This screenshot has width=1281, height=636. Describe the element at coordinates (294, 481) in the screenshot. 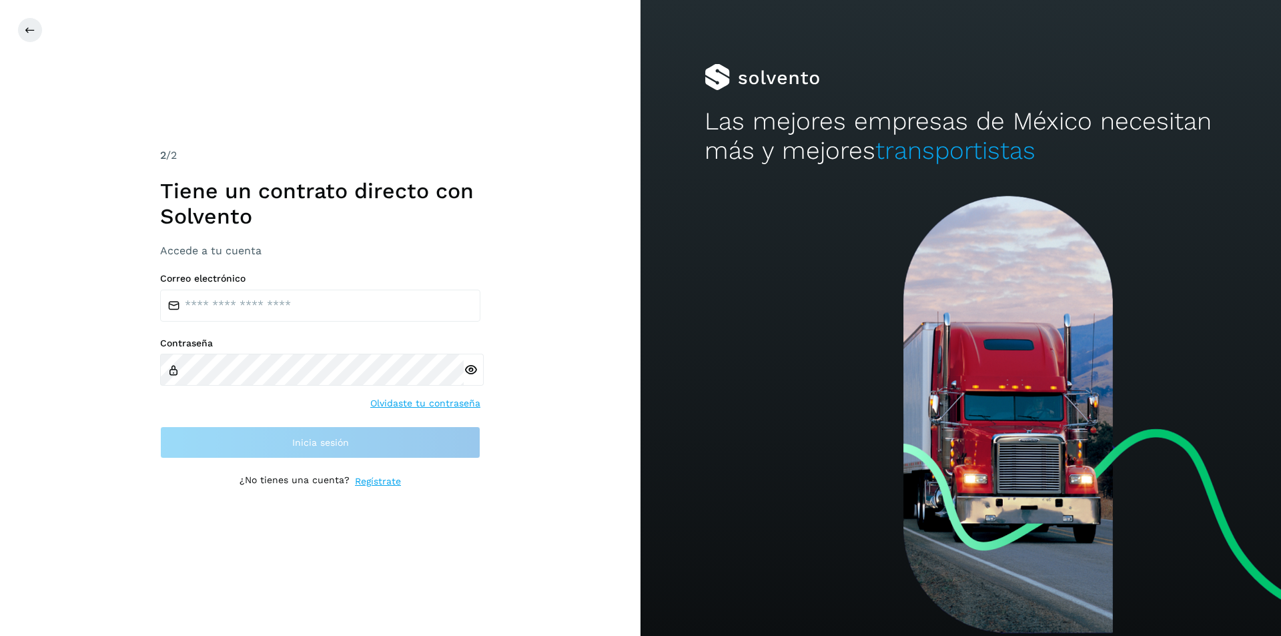

I see `p: ¿No tienes una cuenta?` at that location.